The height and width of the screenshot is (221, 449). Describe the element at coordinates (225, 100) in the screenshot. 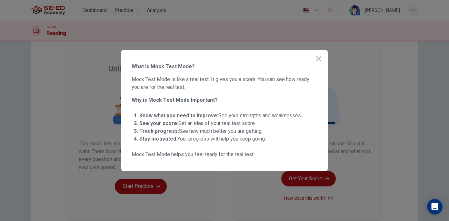

I see `span: Why is Mock Test Mode Important?` at that location.